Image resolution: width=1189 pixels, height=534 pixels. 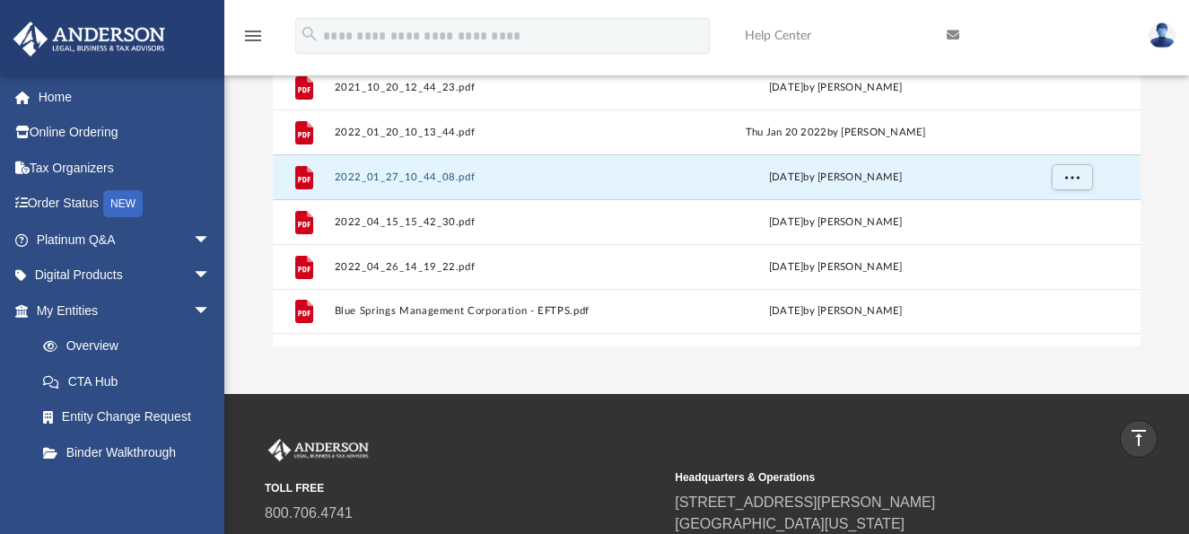 I want to click on button: 2022_04_26_14_19_22.pdf, so click(x=498, y=266).